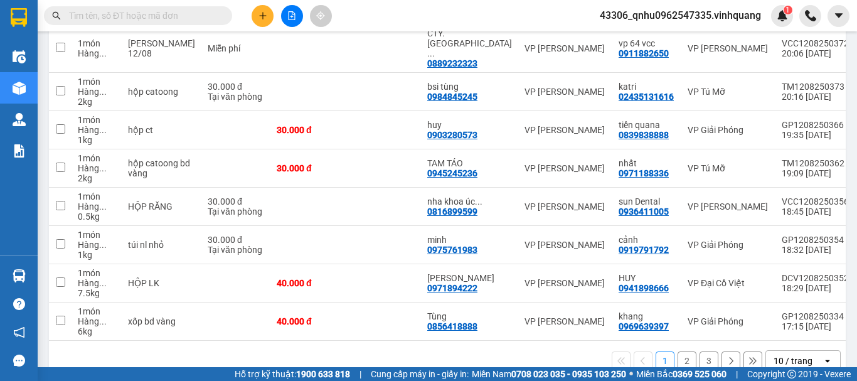  What do you see at coordinates (452, 63) in the screenshot?
I see `div: 0889232323` at bounding box center [452, 63].